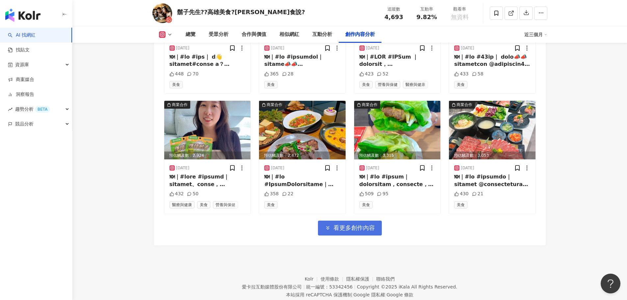 Image resolution: width=627 pixels, height=300 pixels. I want to click on span: 競品分析, so click(24, 124).